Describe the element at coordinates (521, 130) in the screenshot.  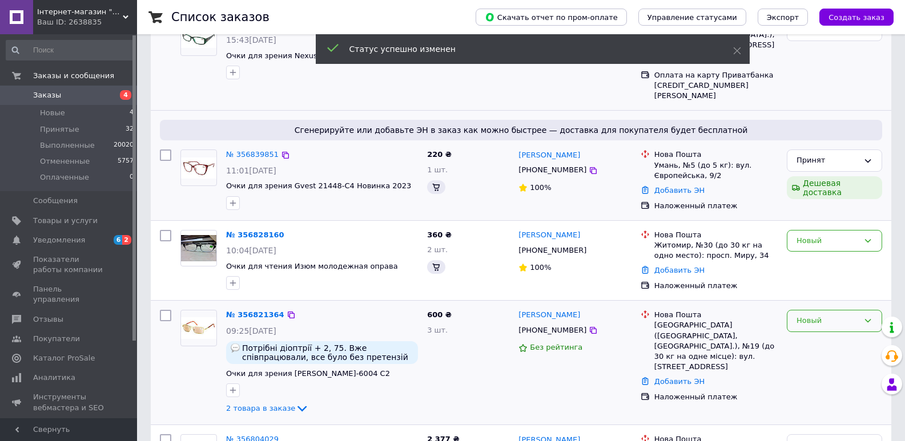
I see `span: Сгенерируйте или добавьте ЭН в заказ как можно быстрее — доставка для покупателя будет бесплатной` at that location.